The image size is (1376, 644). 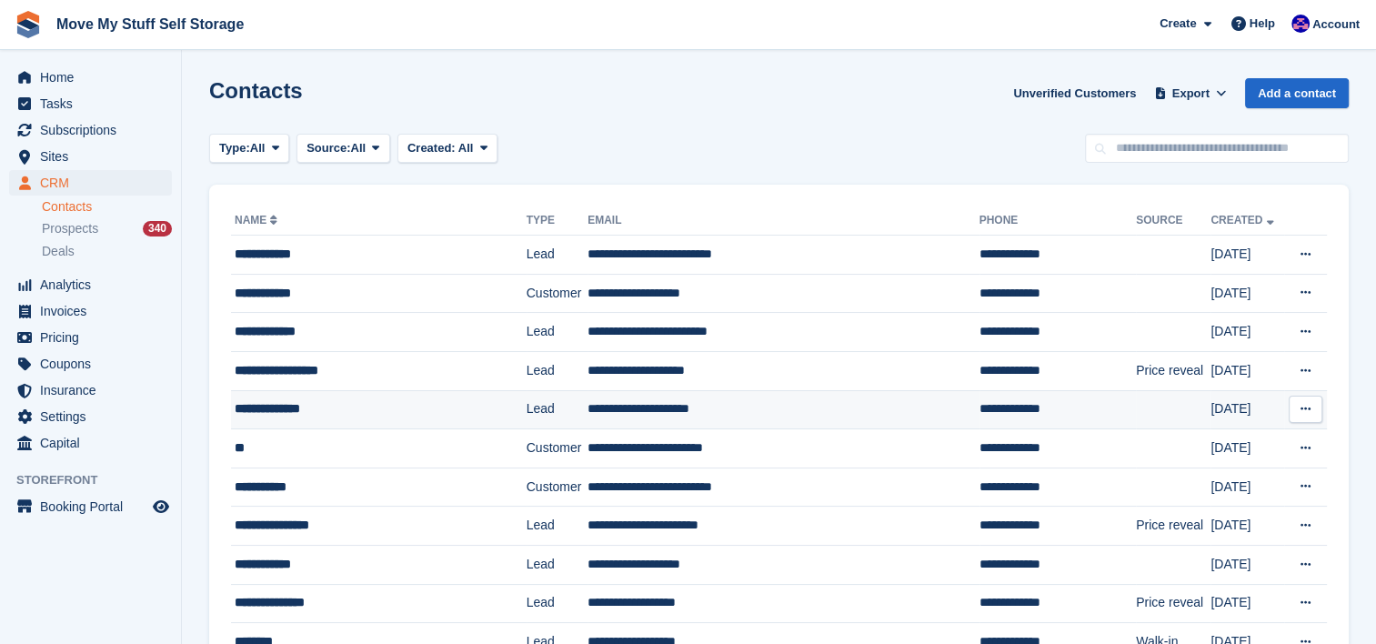 I want to click on span: Invoices, so click(x=95, y=311).